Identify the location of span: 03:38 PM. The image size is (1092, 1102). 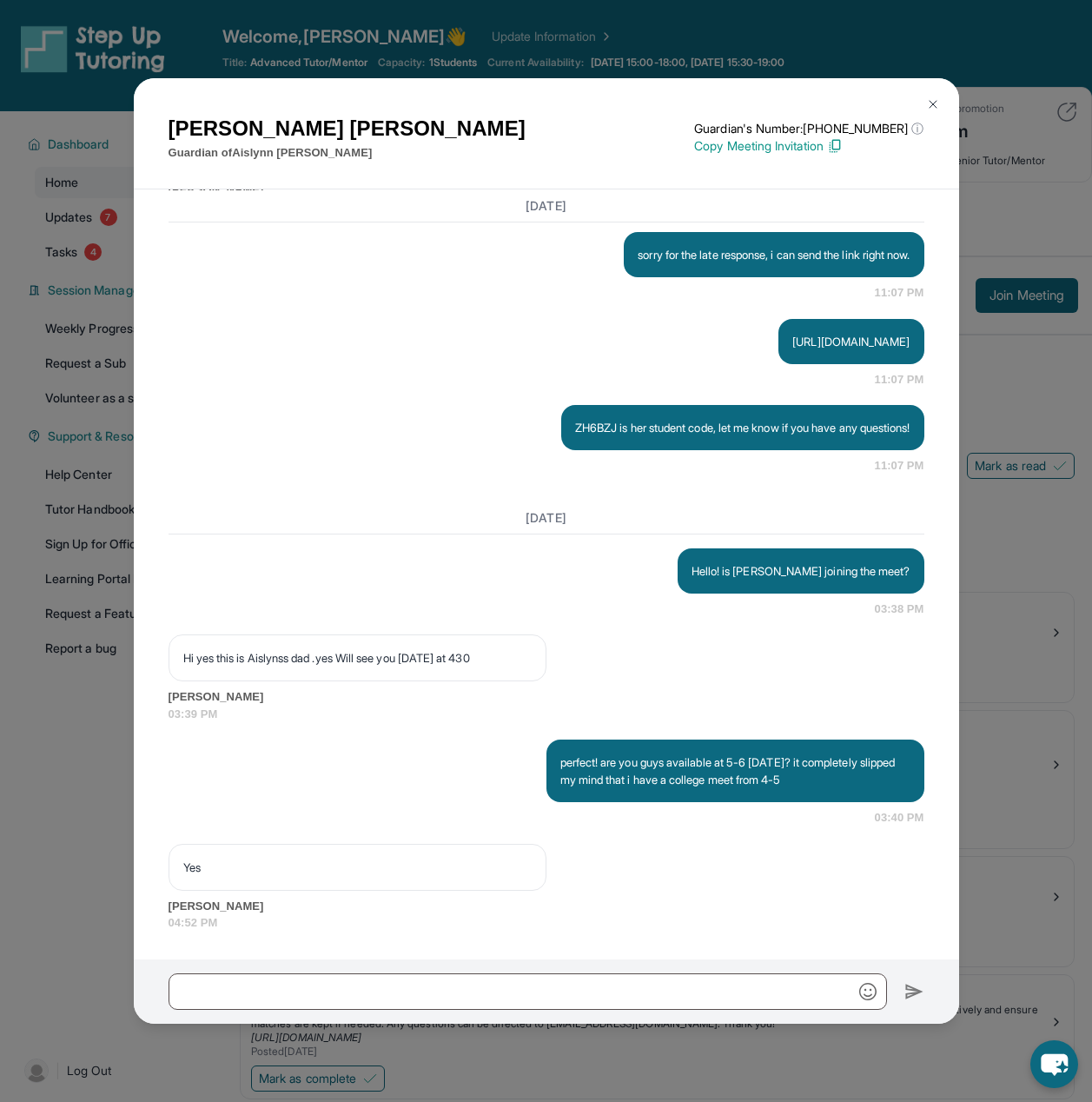
(899, 609).